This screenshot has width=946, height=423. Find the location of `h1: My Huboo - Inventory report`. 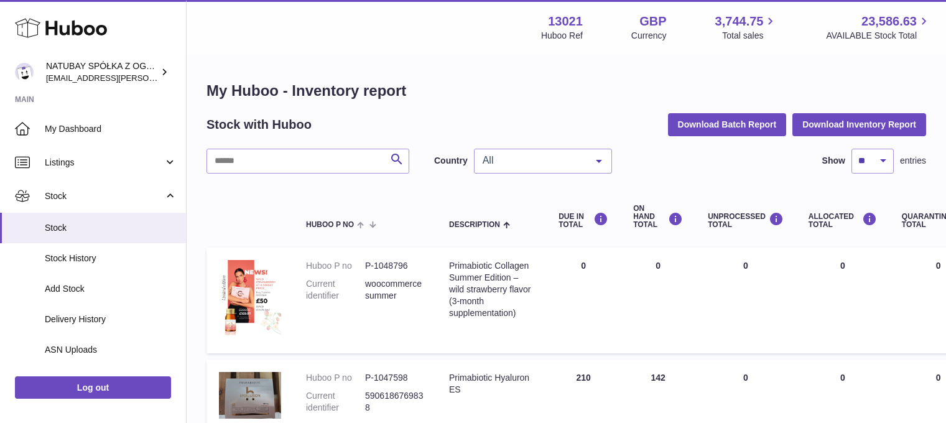

h1: My Huboo - Inventory report is located at coordinates (566, 91).